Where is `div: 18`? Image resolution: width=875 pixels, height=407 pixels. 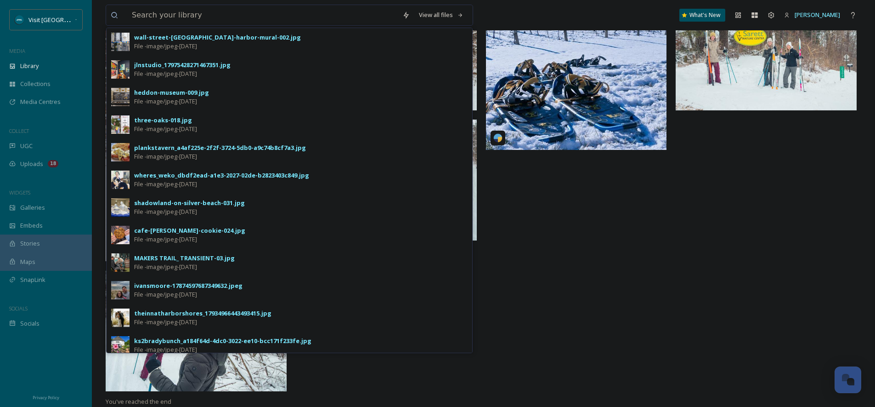 div: 18 is located at coordinates (53, 164).